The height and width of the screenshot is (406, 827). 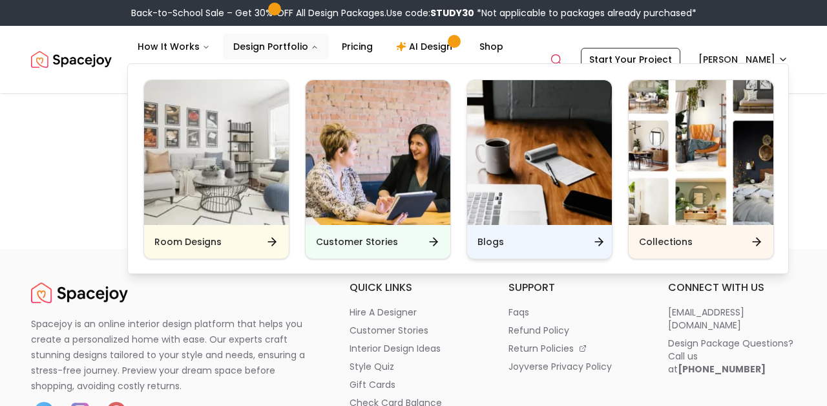 What do you see at coordinates (541, 348) in the screenshot?
I see `p: return policies` at bounding box center [541, 348].